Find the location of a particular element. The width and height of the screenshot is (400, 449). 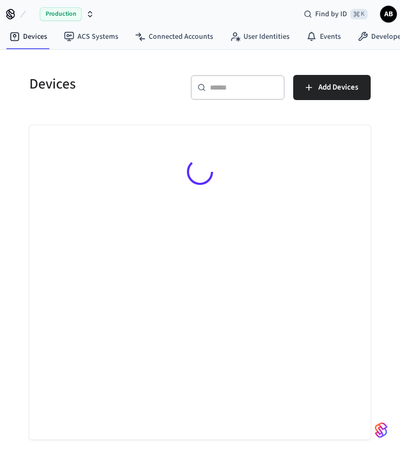

a: User Identities is located at coordinates (260, 37).